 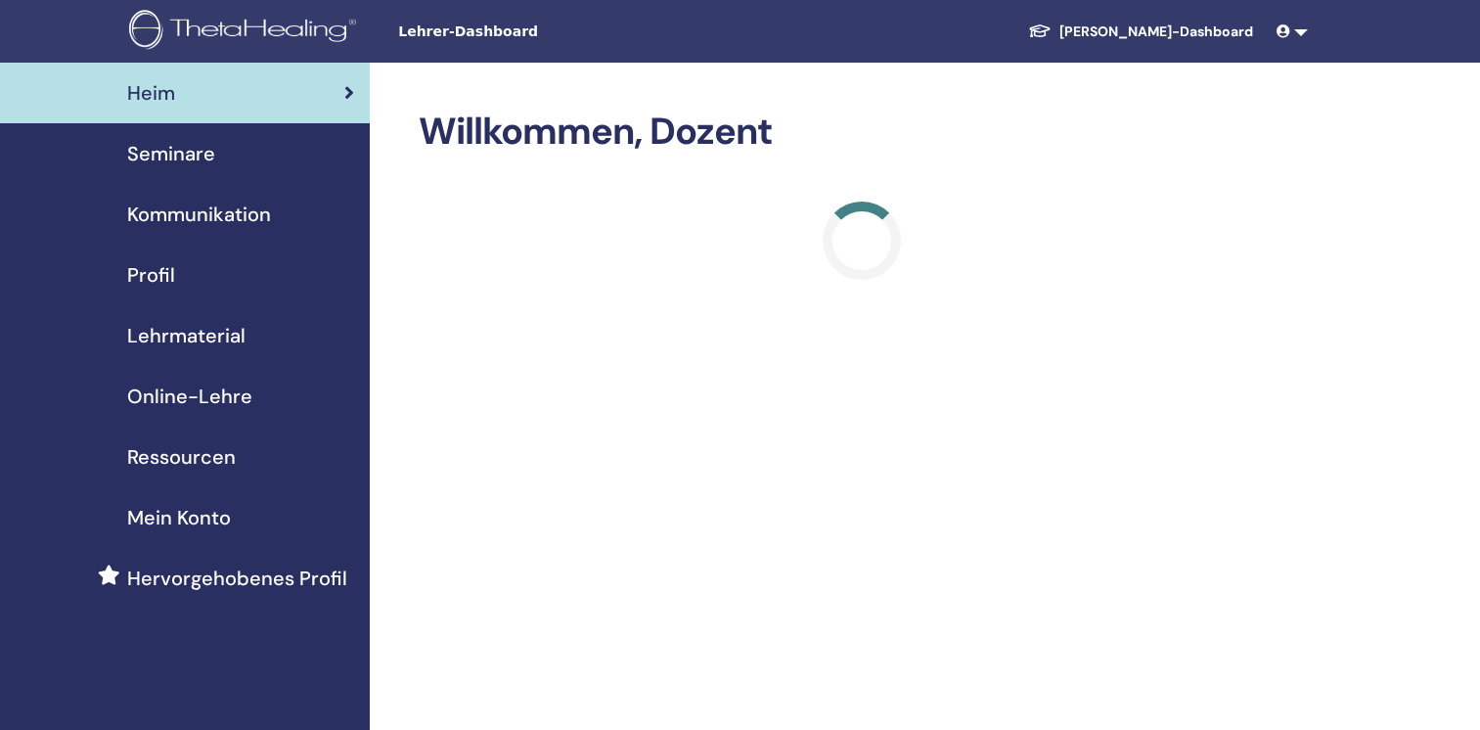 I want to click on span: Seminare, so click(x=171, y=154).